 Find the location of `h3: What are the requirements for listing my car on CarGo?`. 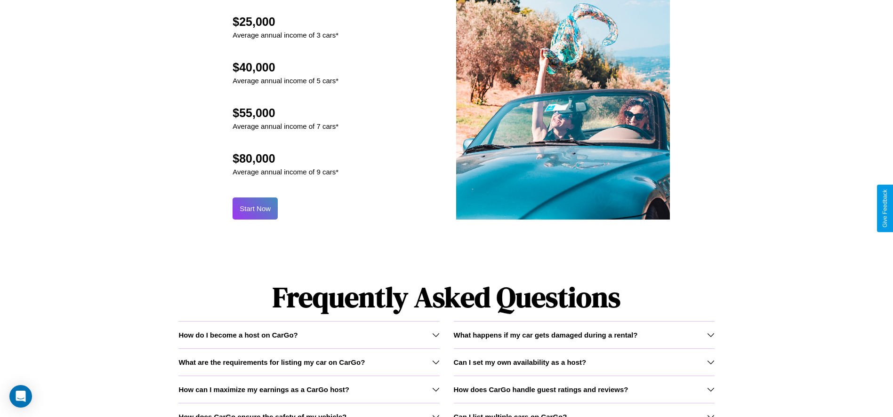

h3: What are the requirements for listing my car on CarGo? is located at coordinates (272, 362).